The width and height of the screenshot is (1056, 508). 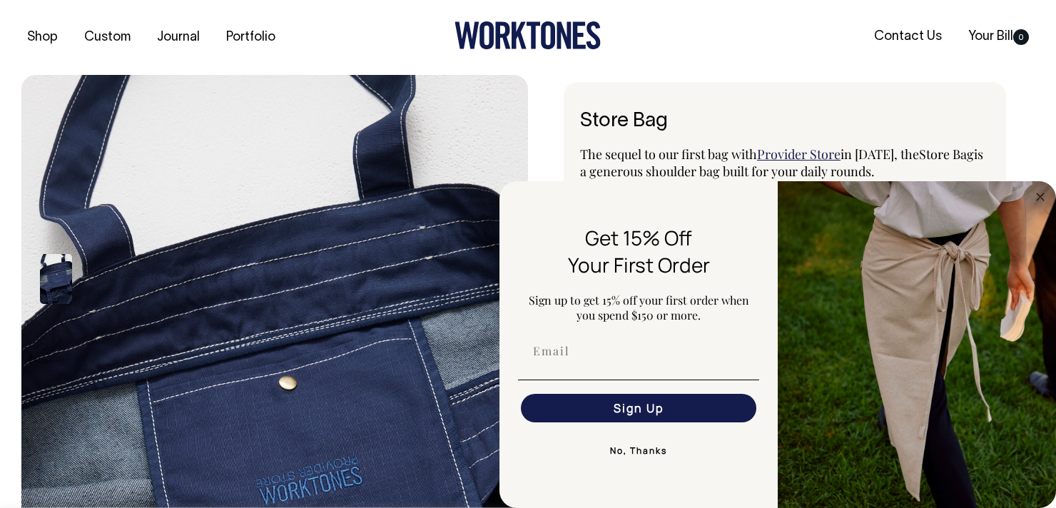 What do you see at coordinates (639, 451) in the screenshot?
I see `button: No, Thanks` at bounding box center [639, 451].